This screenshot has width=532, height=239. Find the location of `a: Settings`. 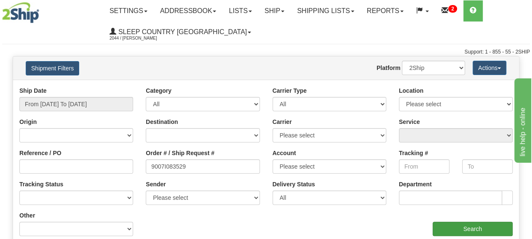

a: Settings is located at coordinates (128, 11).